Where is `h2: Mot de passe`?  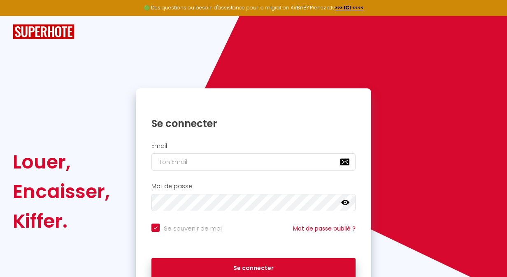 h2: Mot de passe is located at coordinates (254, 186).